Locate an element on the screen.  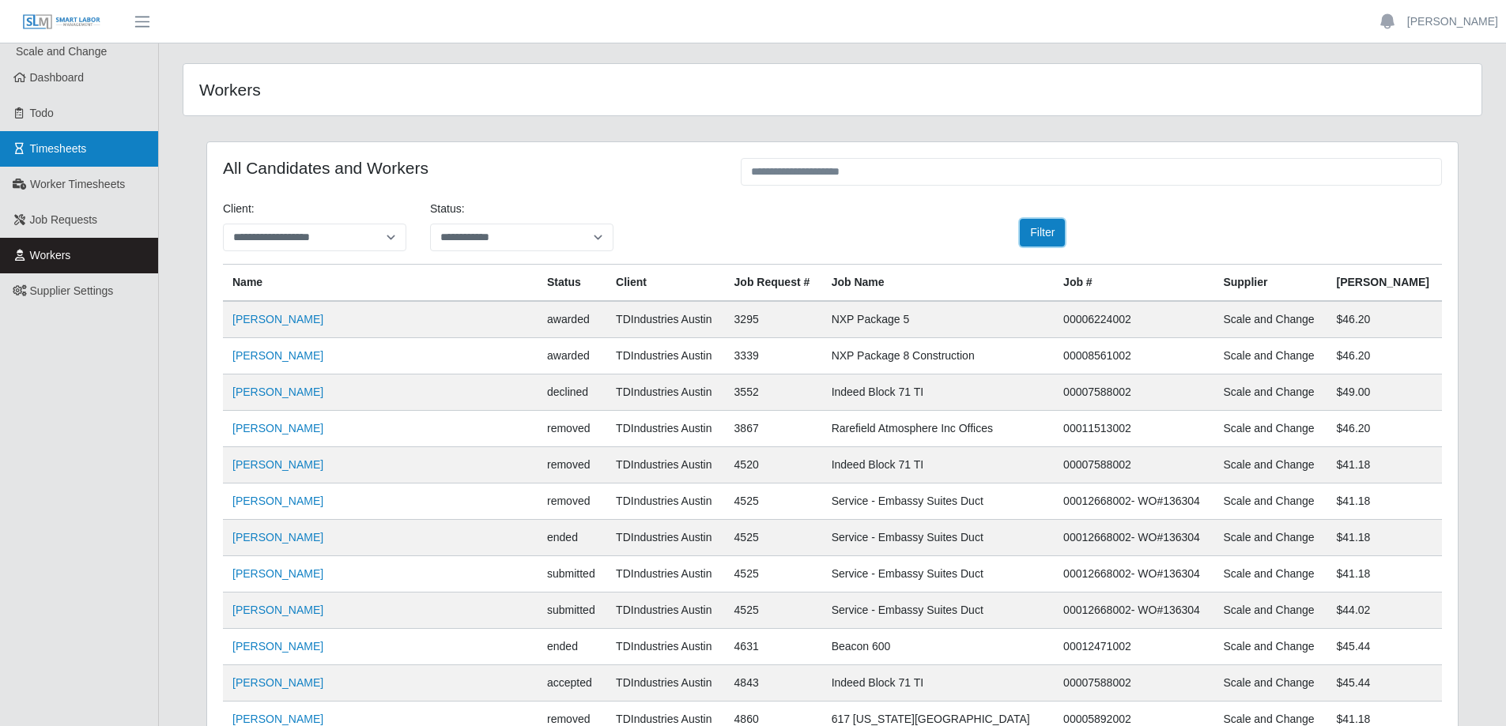
th: Client is located at coordinates (665, 283).